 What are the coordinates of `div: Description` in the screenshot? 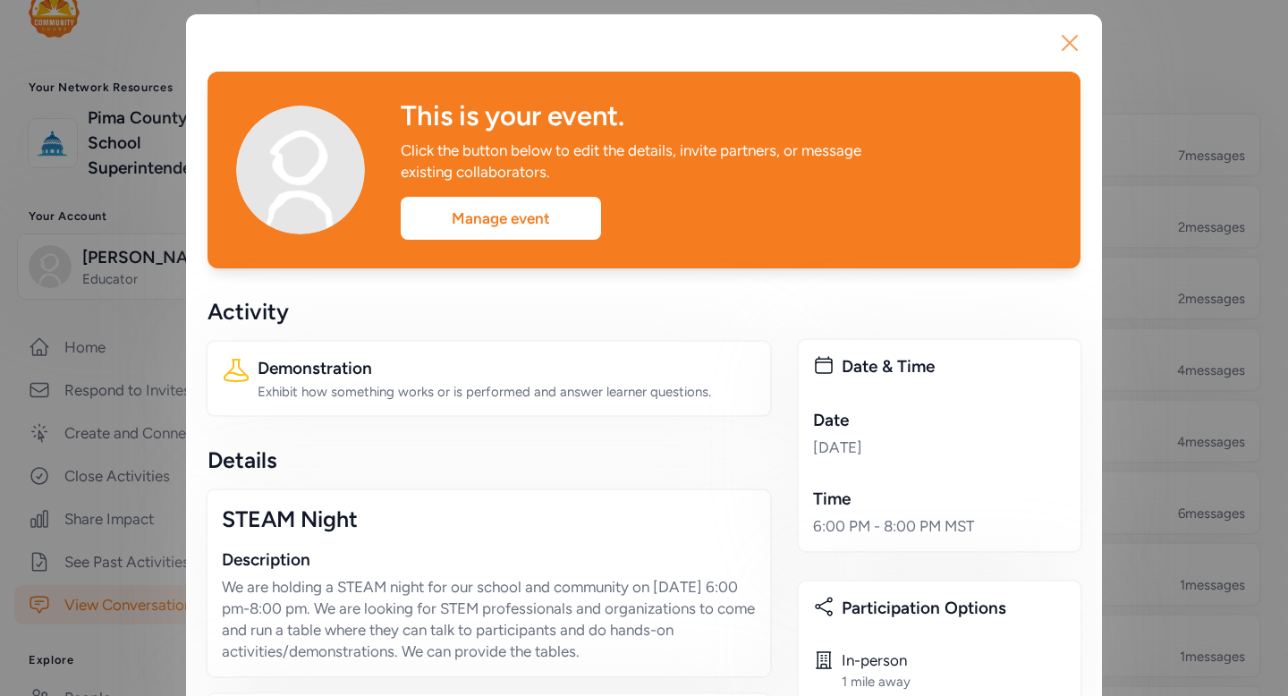 It's located at (488, 560).